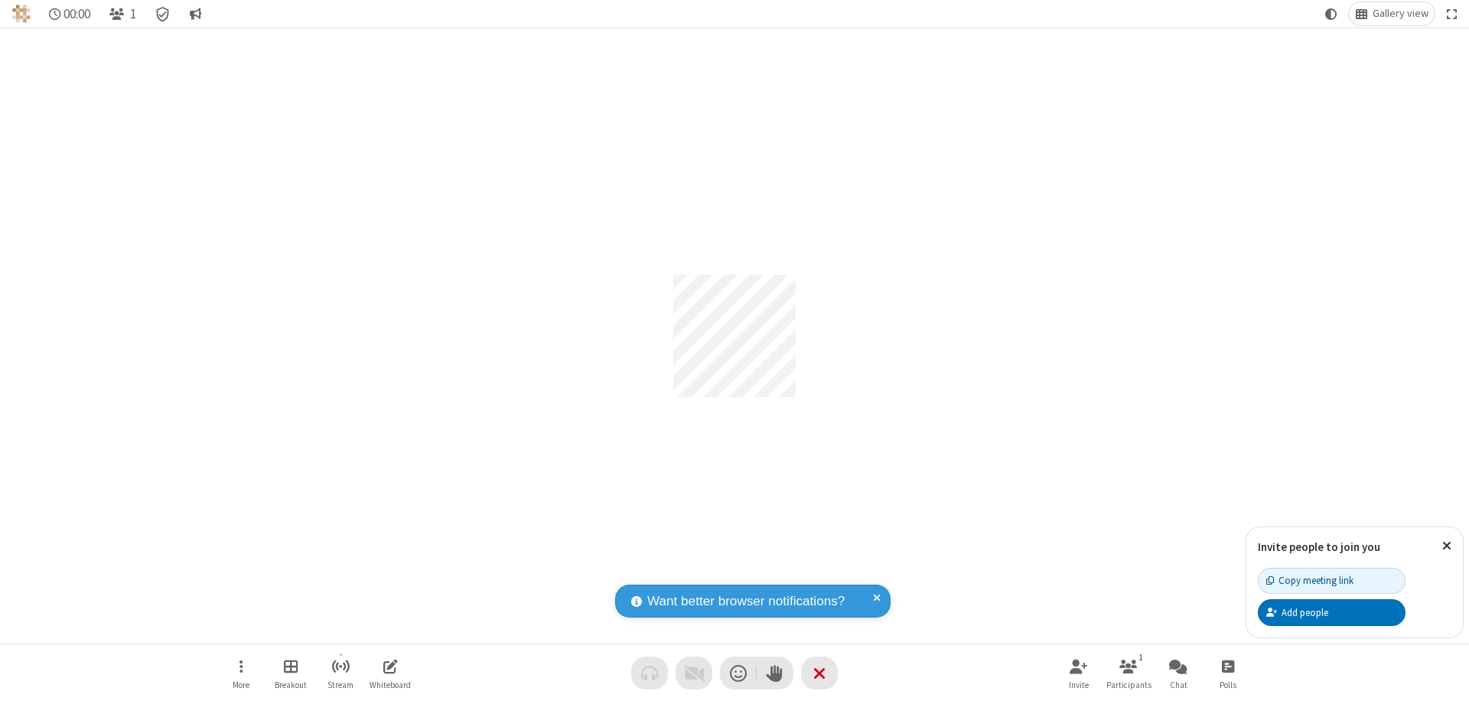 The image size is (1469, 701). What do you see at coordinates (1331, 612) in the screenshot?
I see `button: Add people` at bounding box center [1331, 612].